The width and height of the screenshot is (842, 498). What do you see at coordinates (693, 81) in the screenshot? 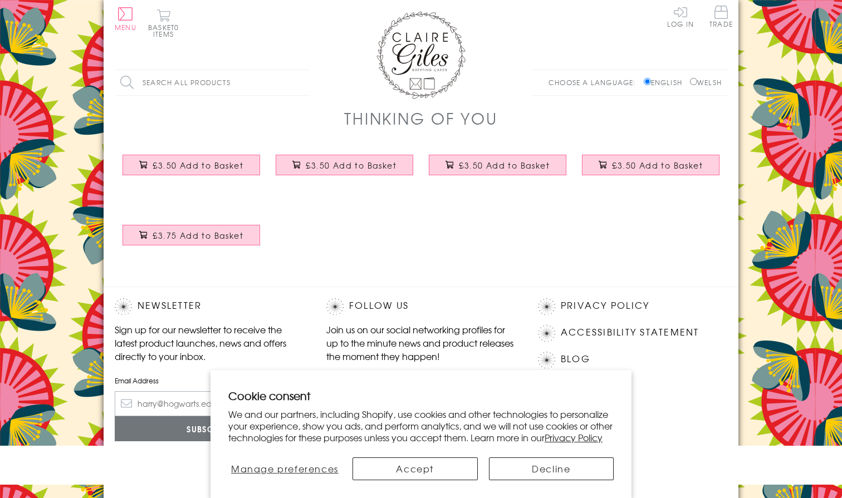
I see `input: Welsh` at bounding box center [693, 81].